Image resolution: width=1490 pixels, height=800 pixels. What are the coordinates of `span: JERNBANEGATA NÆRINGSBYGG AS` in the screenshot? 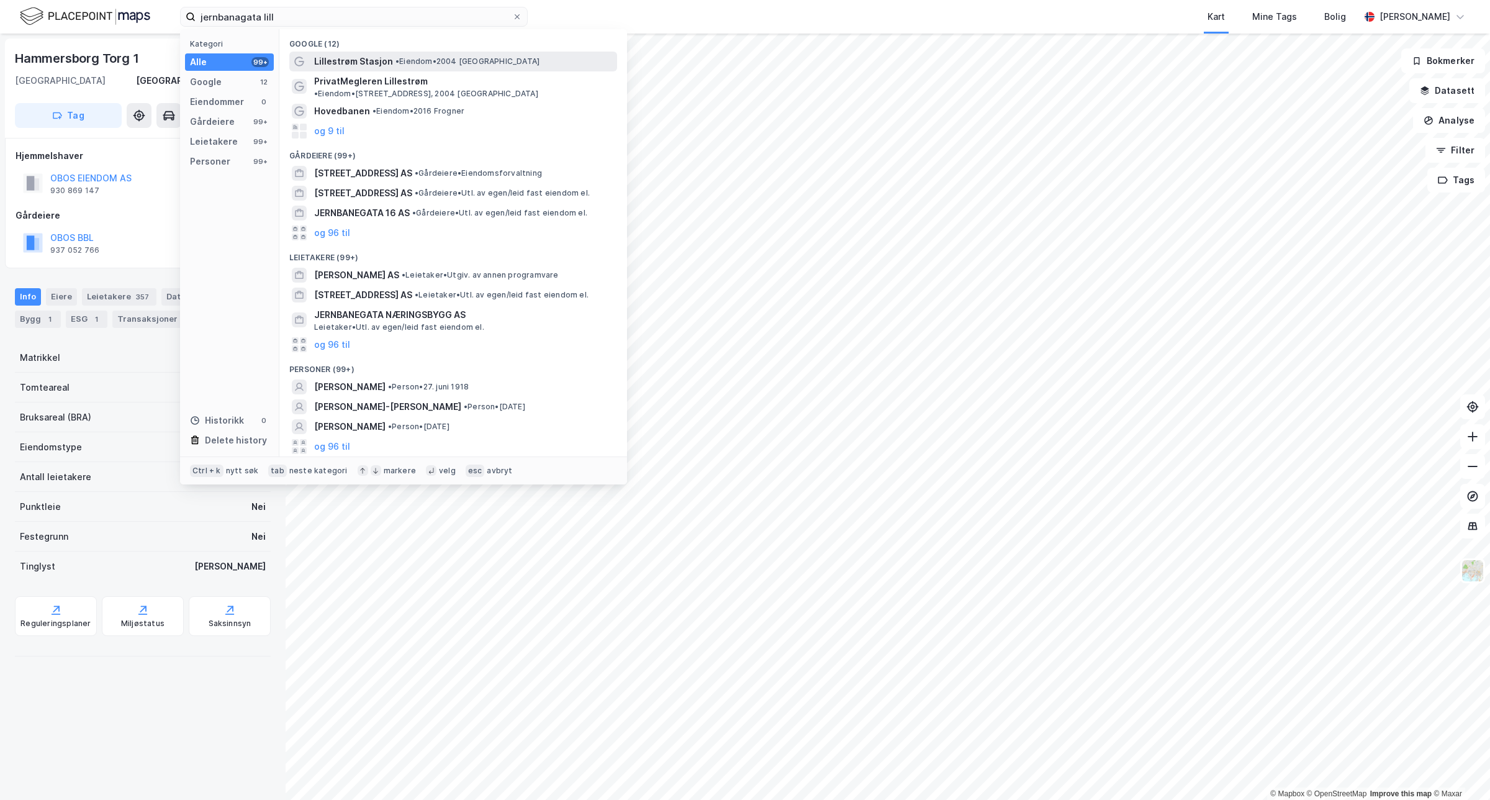 It's located at (463, 315).